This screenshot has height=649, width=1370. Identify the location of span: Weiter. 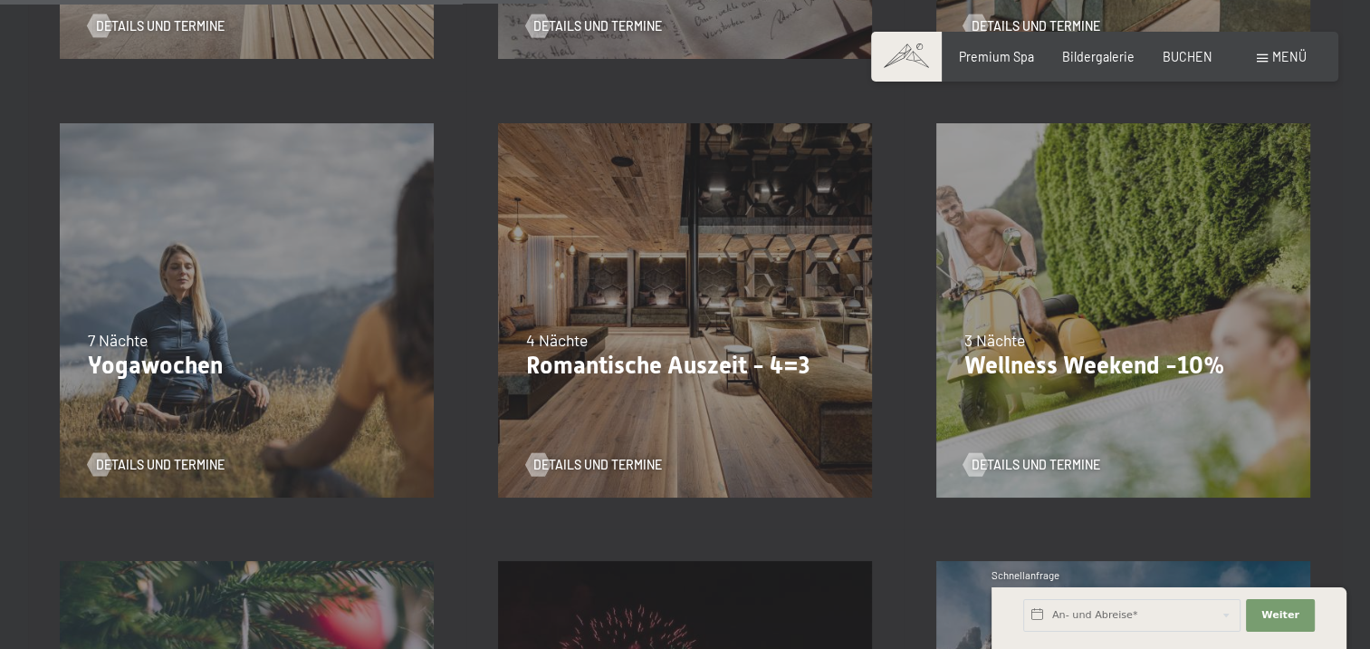
(1281, 615).